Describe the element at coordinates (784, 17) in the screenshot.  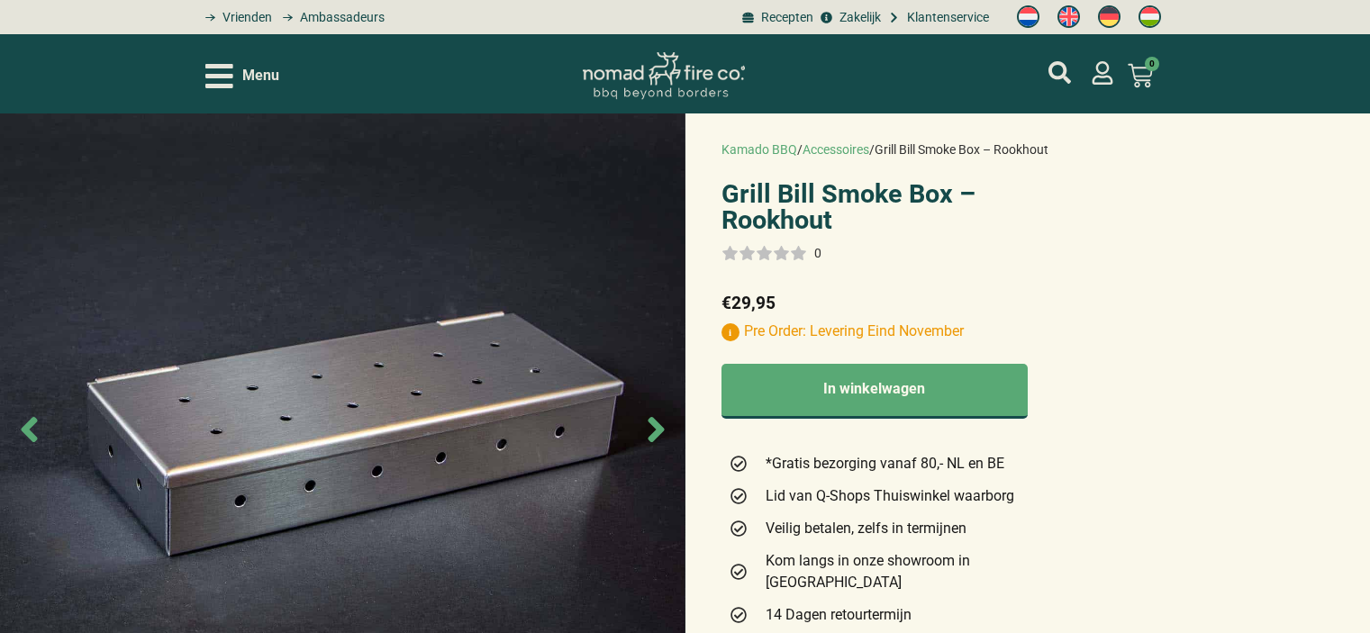
I see `span: Recepten` at that location.